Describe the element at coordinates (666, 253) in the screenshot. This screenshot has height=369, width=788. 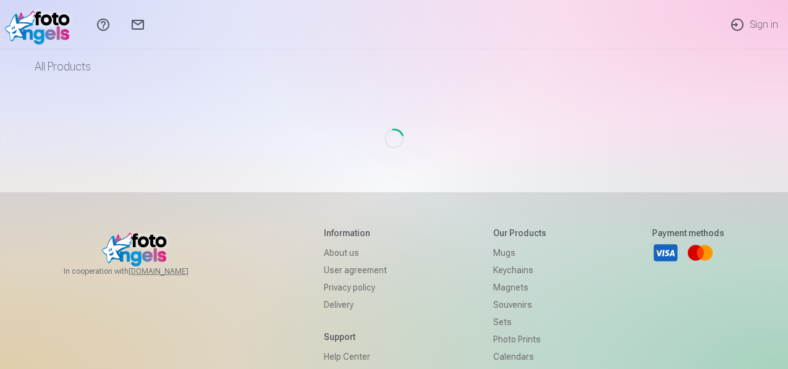
I see `a: Visa` at that location.